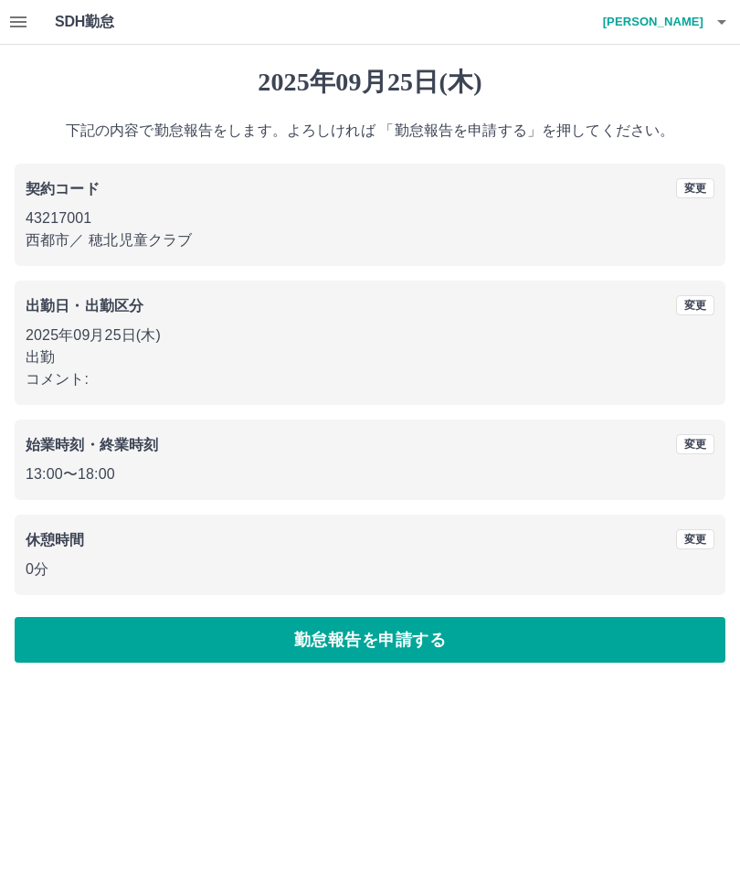  What do you see at coordinates (370, 131) in the screenshot?
I see `p: 下記の内容で勤怠報告をします。よろしければ 「勤怠報告を申請する」を押してください。` at bounding box center [370, 131].